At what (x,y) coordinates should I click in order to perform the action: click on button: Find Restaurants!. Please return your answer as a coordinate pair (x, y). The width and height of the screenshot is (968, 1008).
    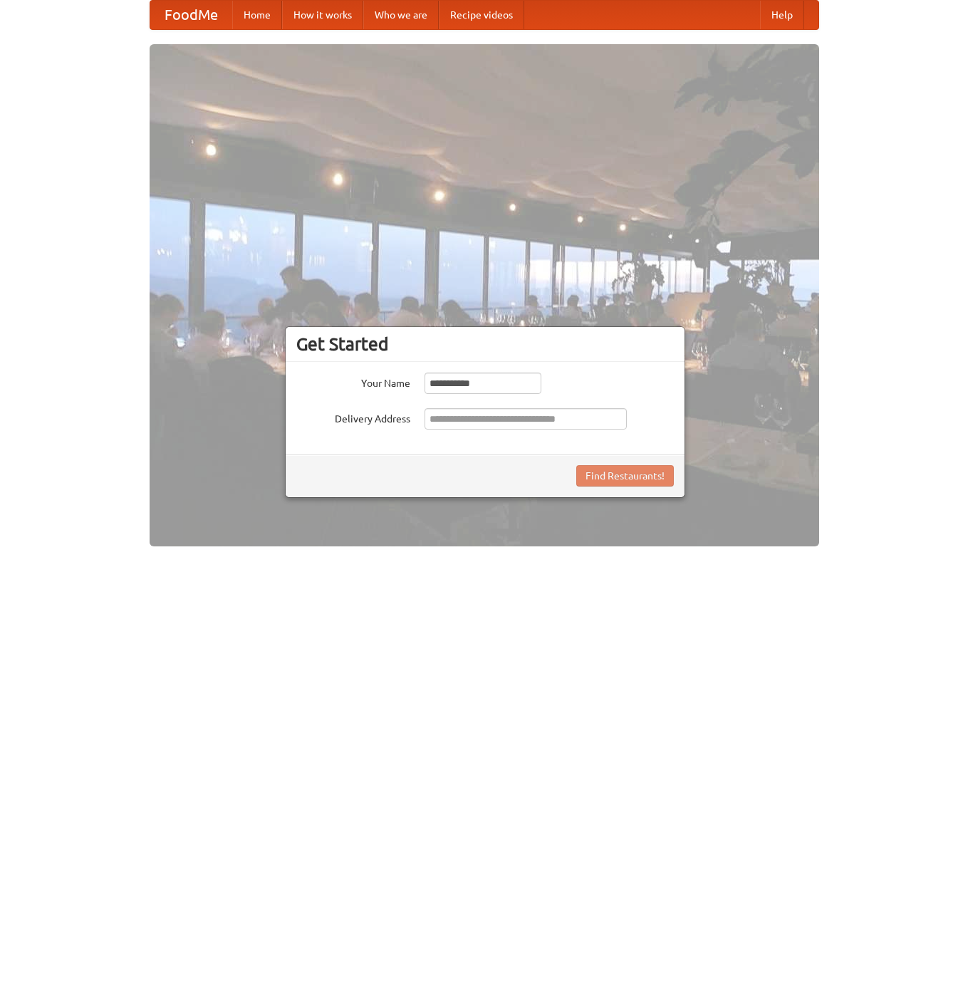
    Looking at the image, I should click on (625, 476).